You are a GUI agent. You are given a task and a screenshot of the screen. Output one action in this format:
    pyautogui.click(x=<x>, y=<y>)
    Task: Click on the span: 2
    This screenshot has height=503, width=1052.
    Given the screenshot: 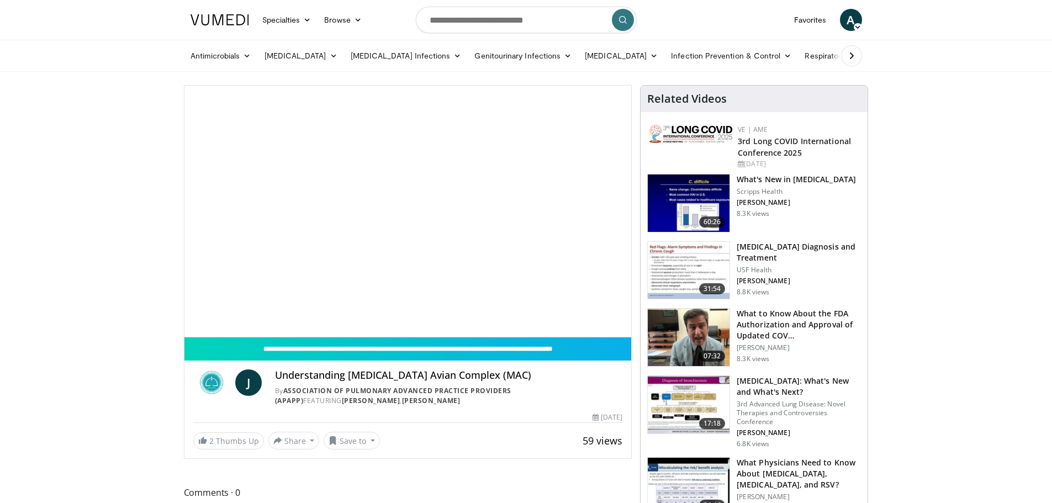 What is the action you would take?
    pyautogui.click(x=211, y=441)
    